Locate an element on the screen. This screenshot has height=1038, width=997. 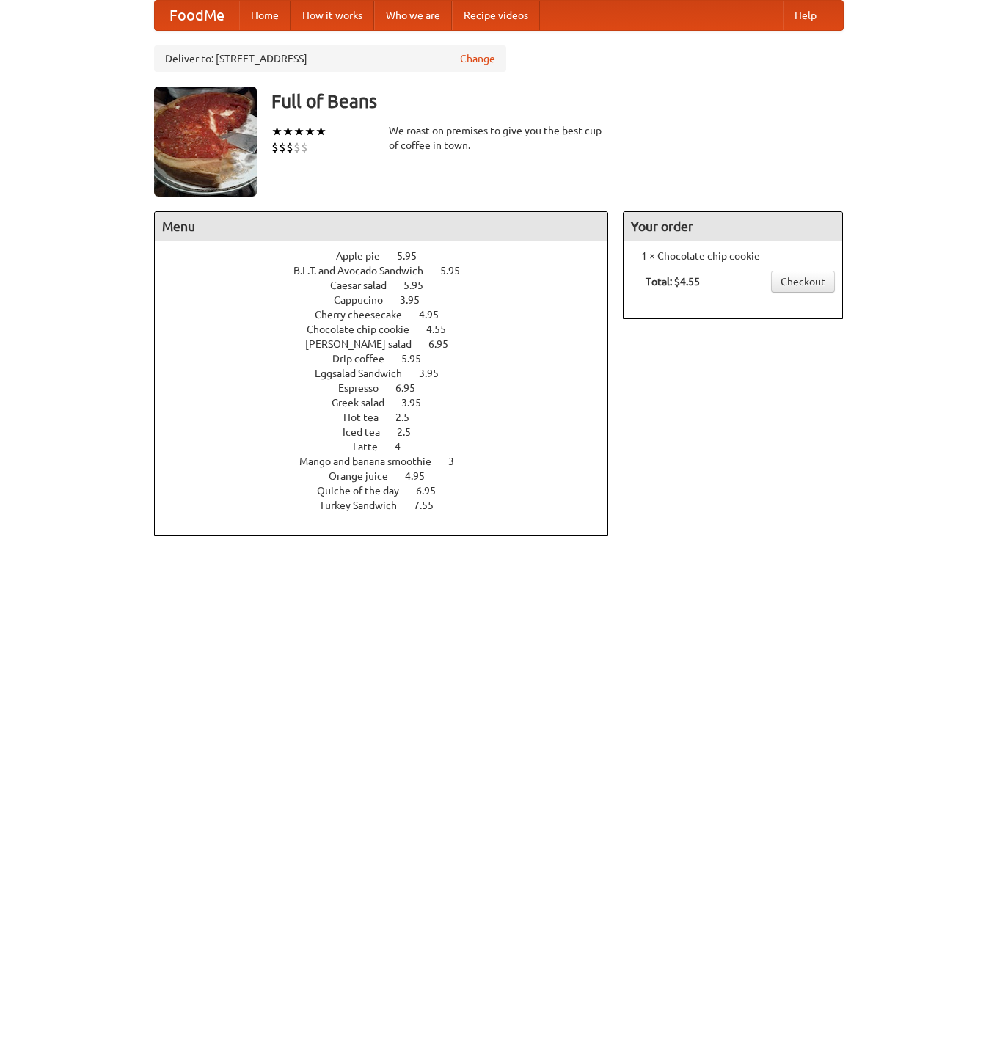
a: Mango and banana smoothie 3 is located at coordinates (390, 461).